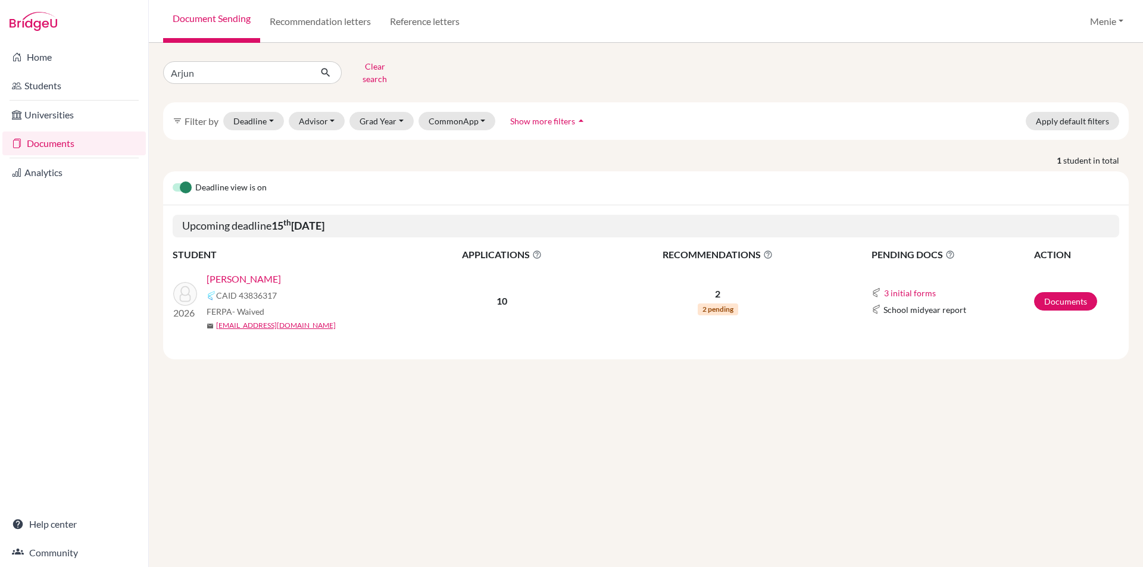  I want to click on a: Students, so click(74, 86).